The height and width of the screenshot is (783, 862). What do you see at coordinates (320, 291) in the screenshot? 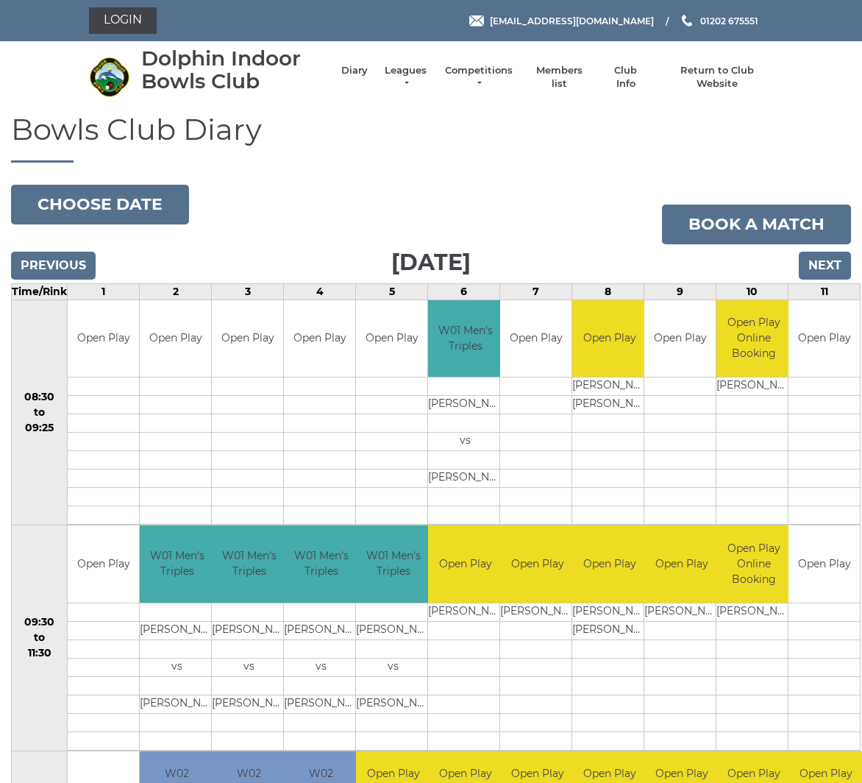
I see `td: 4` at bounding box center [320, 291].